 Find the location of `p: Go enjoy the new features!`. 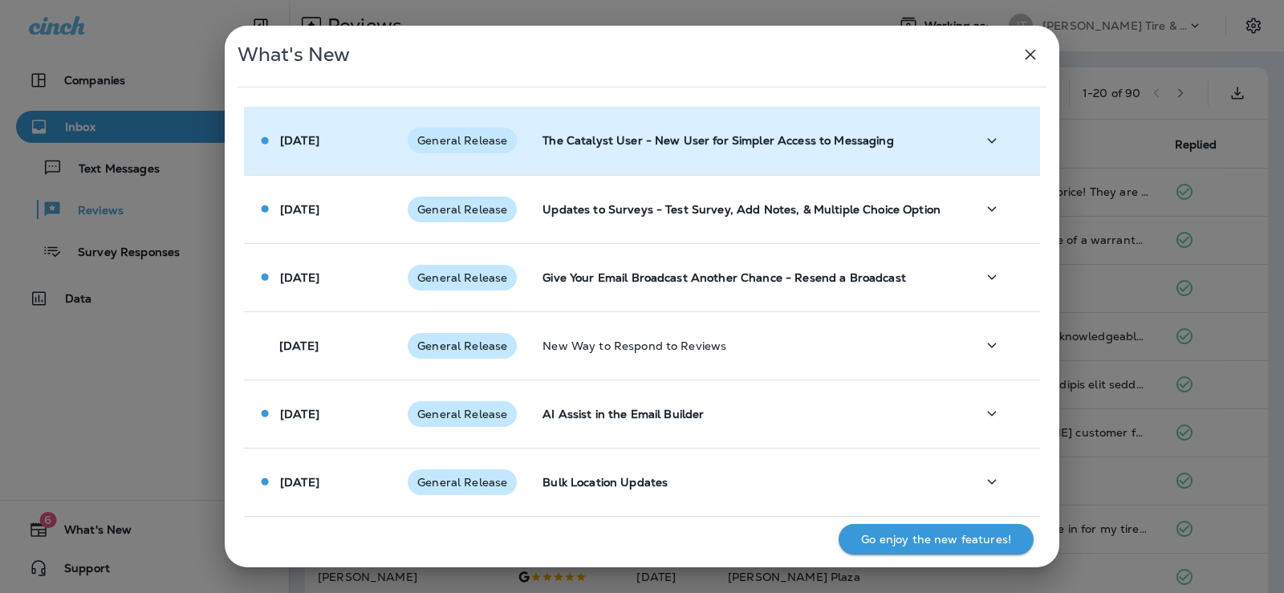

p: Go enjoy the new features! is located at coordinates (936, 539).